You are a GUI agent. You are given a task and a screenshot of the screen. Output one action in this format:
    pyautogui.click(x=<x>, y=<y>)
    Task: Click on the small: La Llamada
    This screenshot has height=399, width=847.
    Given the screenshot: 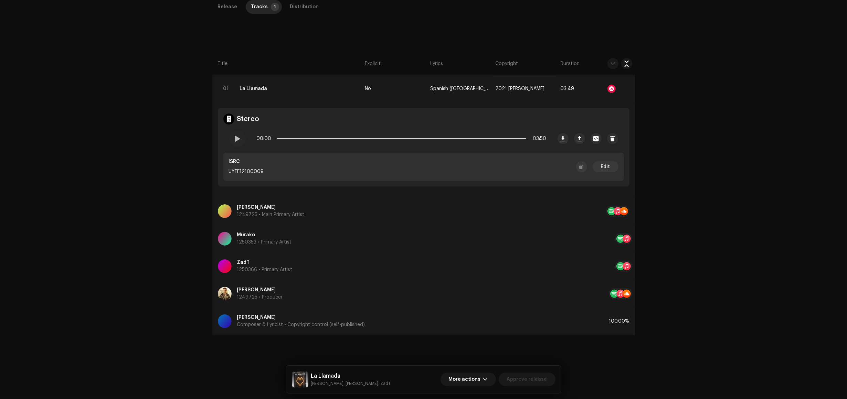 What is the action you would take?
    pyautogui.click(x=351, y=384)
    